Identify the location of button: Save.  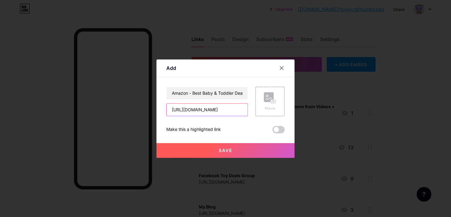
(226, 151).